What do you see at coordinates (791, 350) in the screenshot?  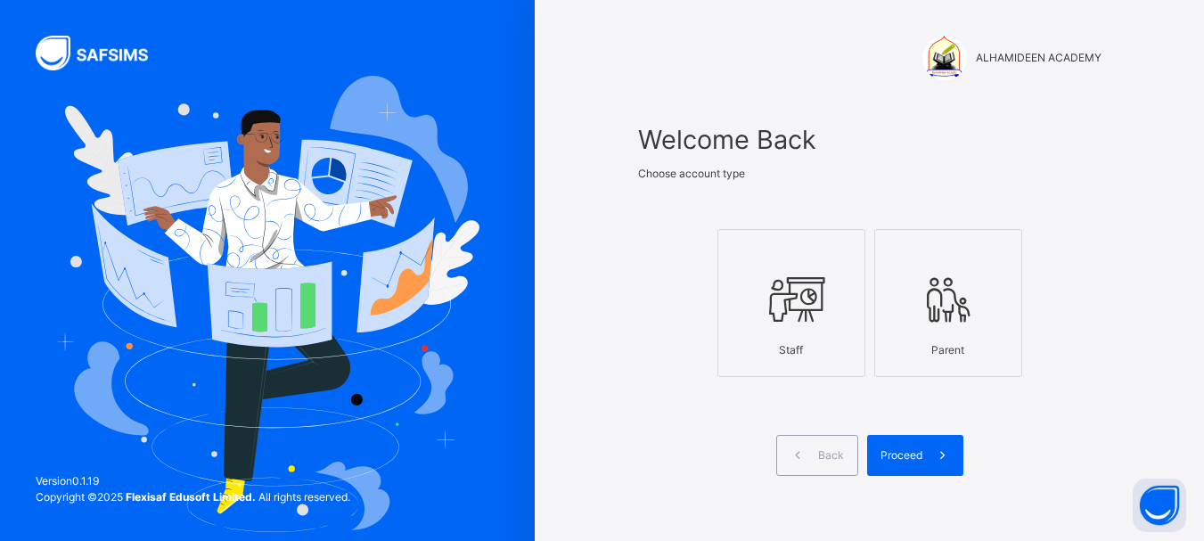 I see `div: Staff` at bounding box center [791, 350].